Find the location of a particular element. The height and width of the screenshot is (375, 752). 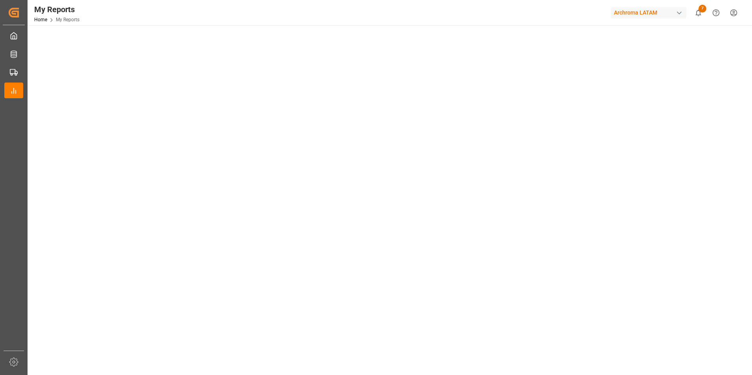

span: 7 is located at coordinates (702, 9).